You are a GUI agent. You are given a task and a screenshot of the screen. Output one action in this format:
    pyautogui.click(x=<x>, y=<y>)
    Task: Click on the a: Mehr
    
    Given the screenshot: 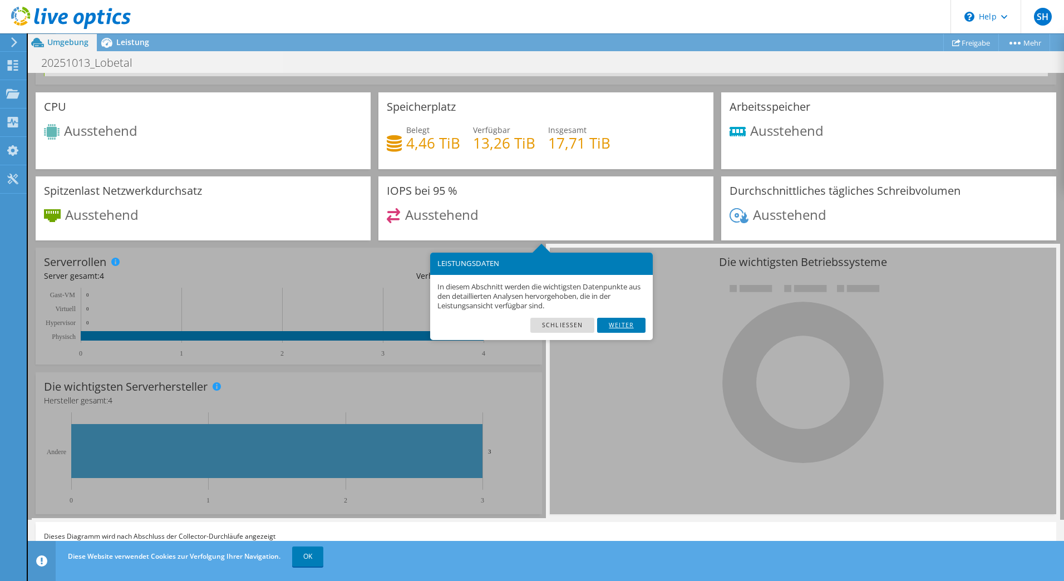 What is the action you would take?
    pyautogui.click(x=1024, y=42)
    